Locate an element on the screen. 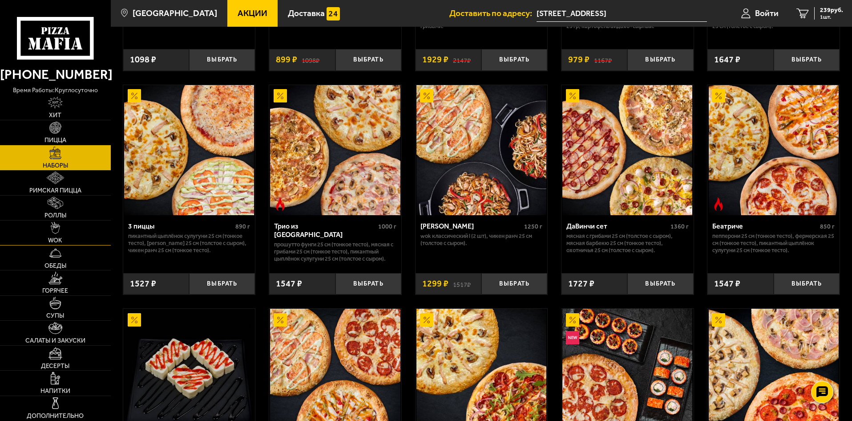  span: Доставить по адресу: is located at coordinates (493, 13).